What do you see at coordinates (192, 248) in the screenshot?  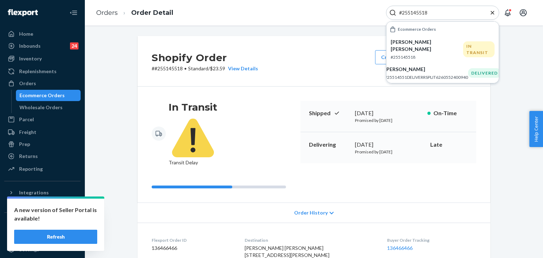 I see `dd: 136466466` at bounding box center [192, 248].